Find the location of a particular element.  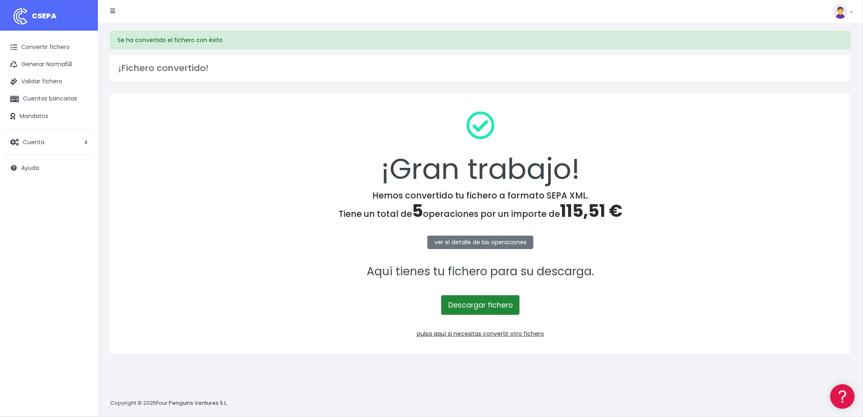

a: pulsa aquí si necesitas convertir otro fichero is located at coordinates (481, 333).